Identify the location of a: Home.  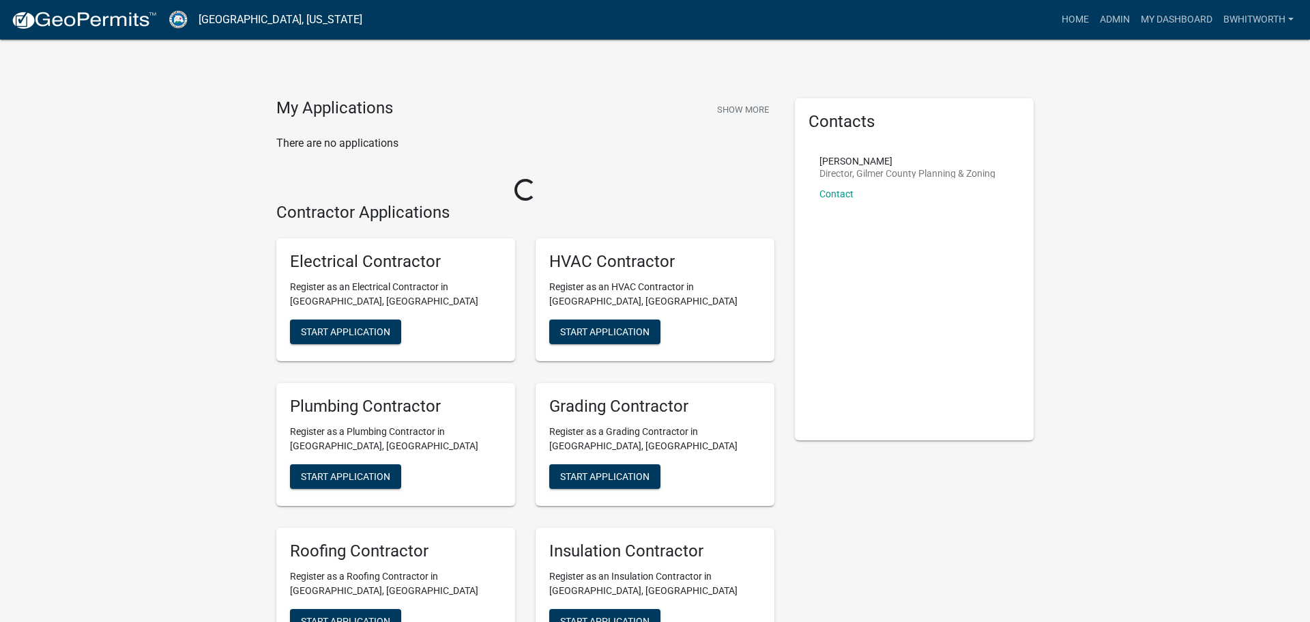
(1075, 20).